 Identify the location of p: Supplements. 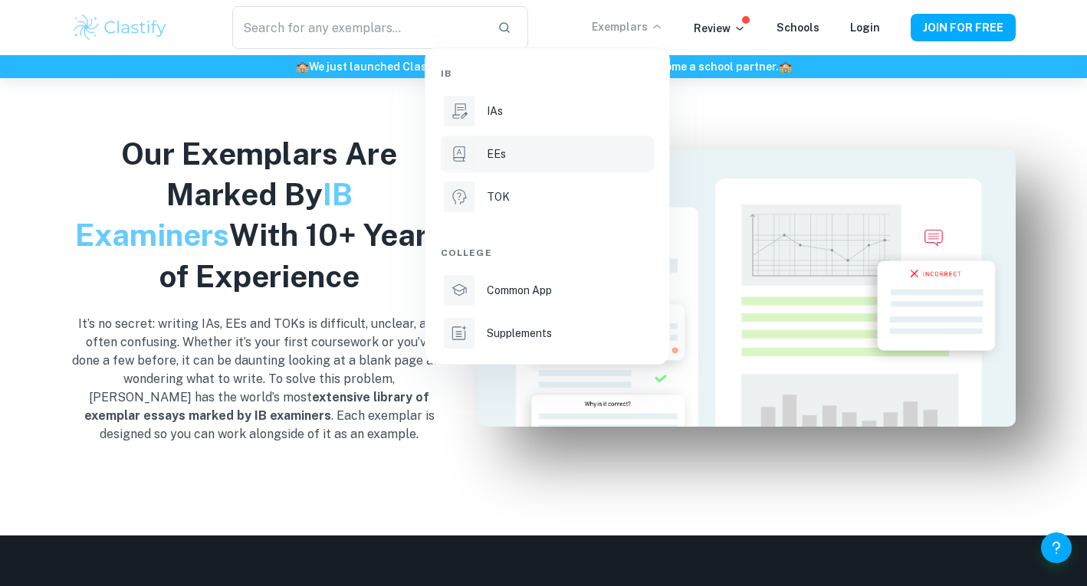
(519, 333).